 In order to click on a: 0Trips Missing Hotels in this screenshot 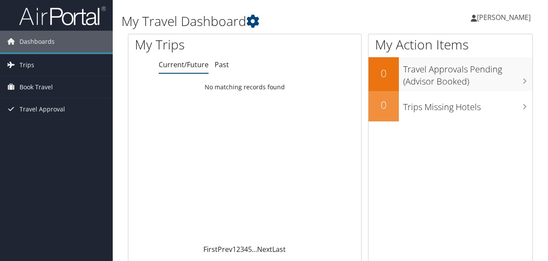, I will do `click(450, 106)`.